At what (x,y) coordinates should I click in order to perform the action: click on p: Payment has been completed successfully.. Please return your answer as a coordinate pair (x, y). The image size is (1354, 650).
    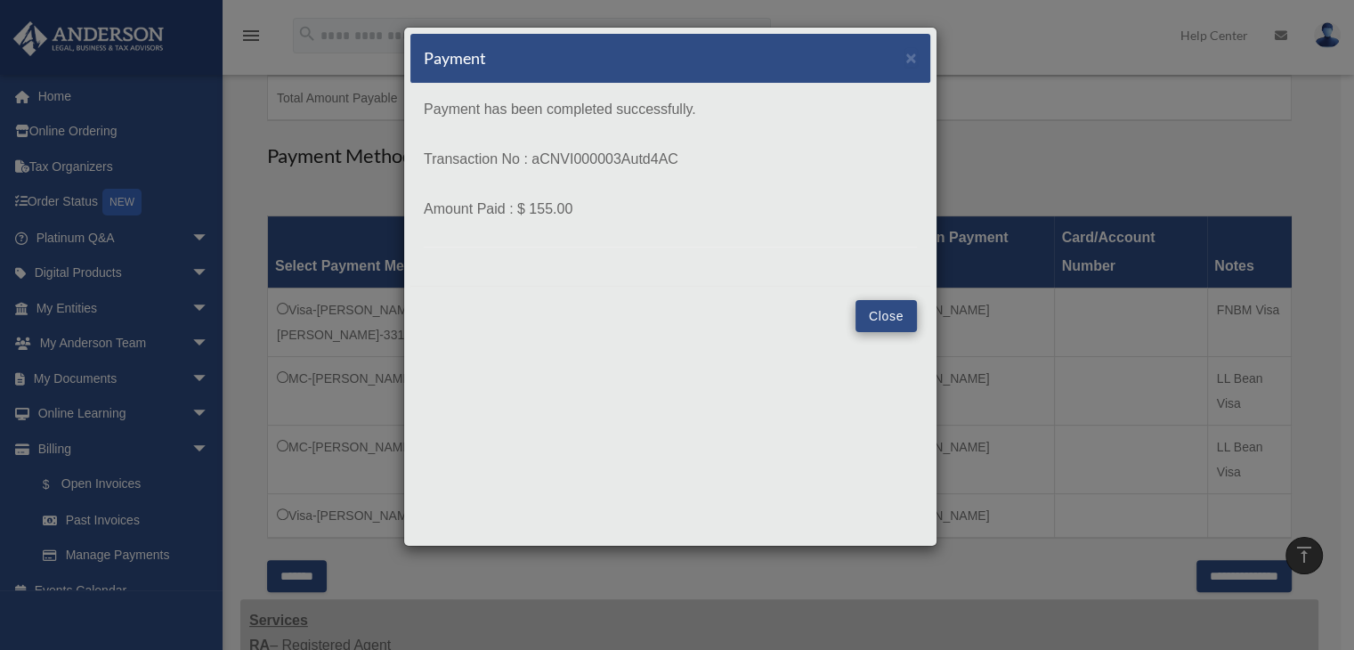
    Looking at the image, I should click on (670, 109).